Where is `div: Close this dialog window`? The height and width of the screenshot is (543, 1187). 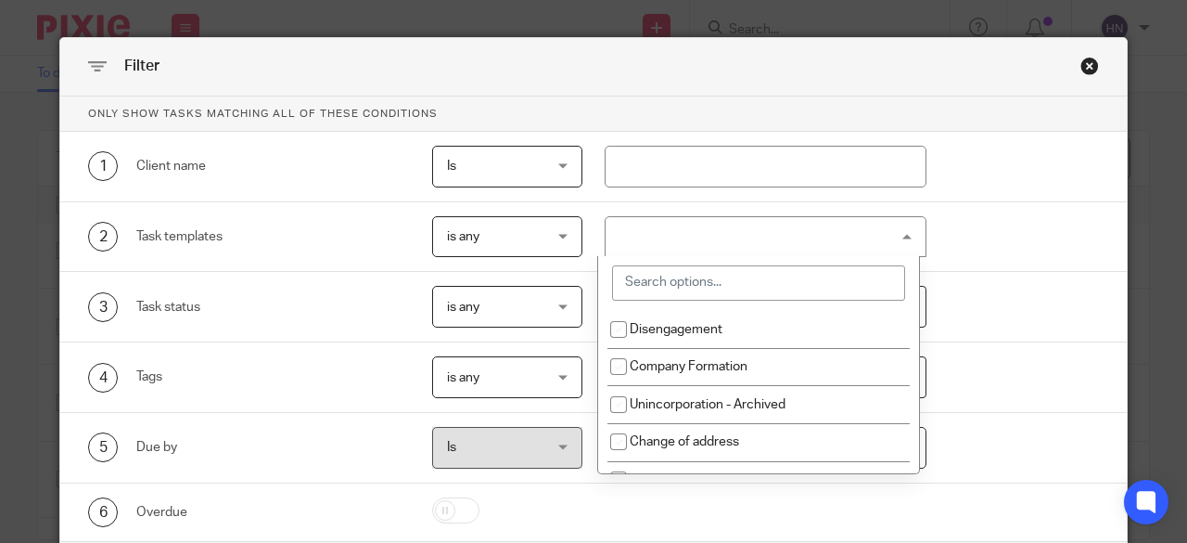 div: Close this dialog window is located at coordinates (1090, 66).